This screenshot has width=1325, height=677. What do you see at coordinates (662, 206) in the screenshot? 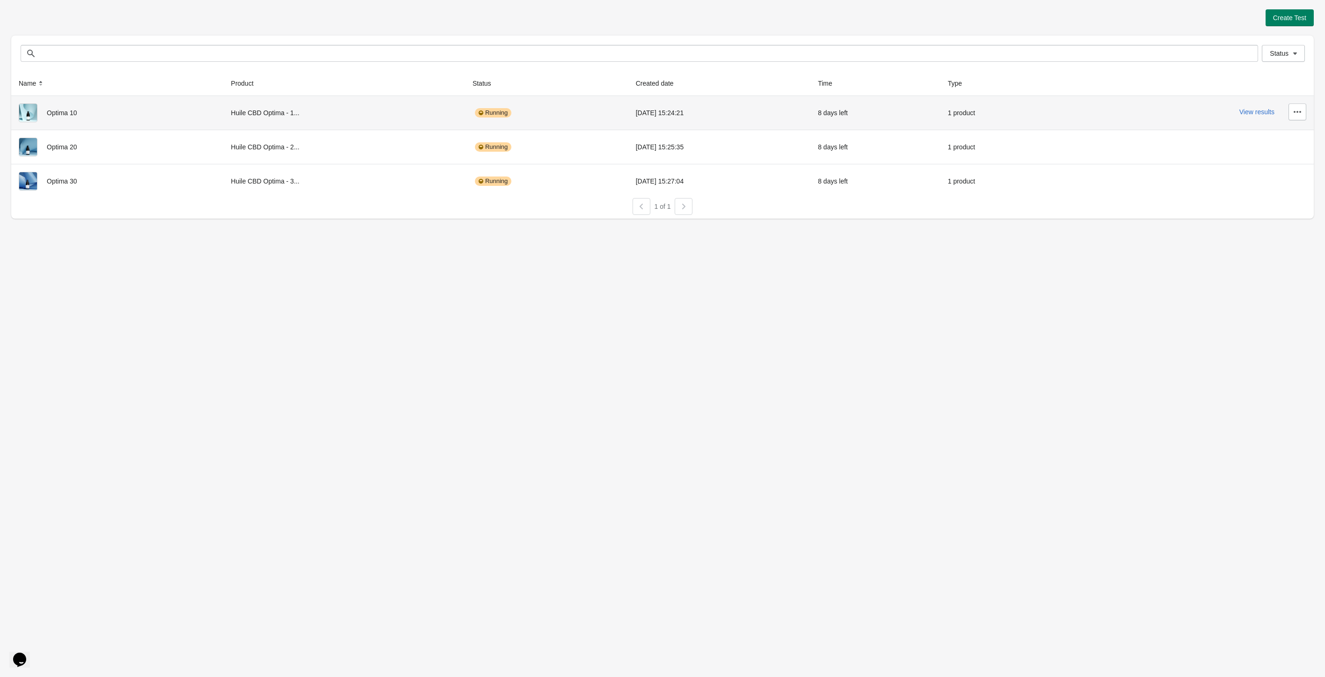
I see `span: 1 of 1` at bounding box center [662, 206].